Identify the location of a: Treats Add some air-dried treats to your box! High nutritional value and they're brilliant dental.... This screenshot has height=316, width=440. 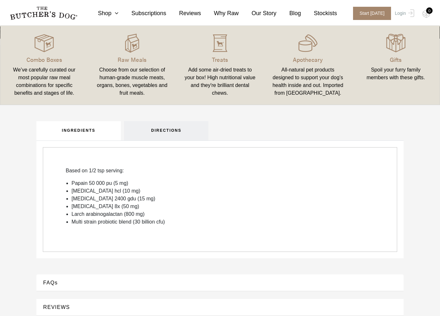
(220, 65).